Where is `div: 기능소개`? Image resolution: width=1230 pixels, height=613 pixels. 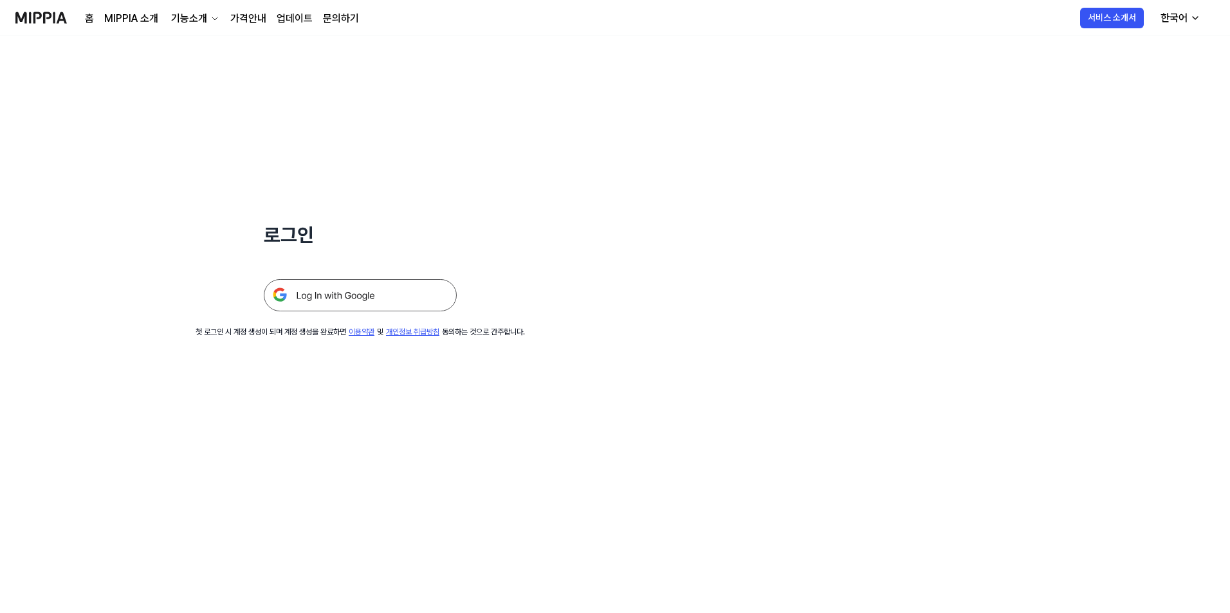
div: 기능소개 is located at coordinates (189, 19).